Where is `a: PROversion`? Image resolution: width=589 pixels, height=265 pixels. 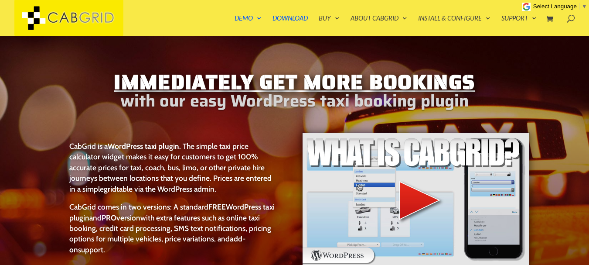
a: PROversion is located at coordinates (121, 217).